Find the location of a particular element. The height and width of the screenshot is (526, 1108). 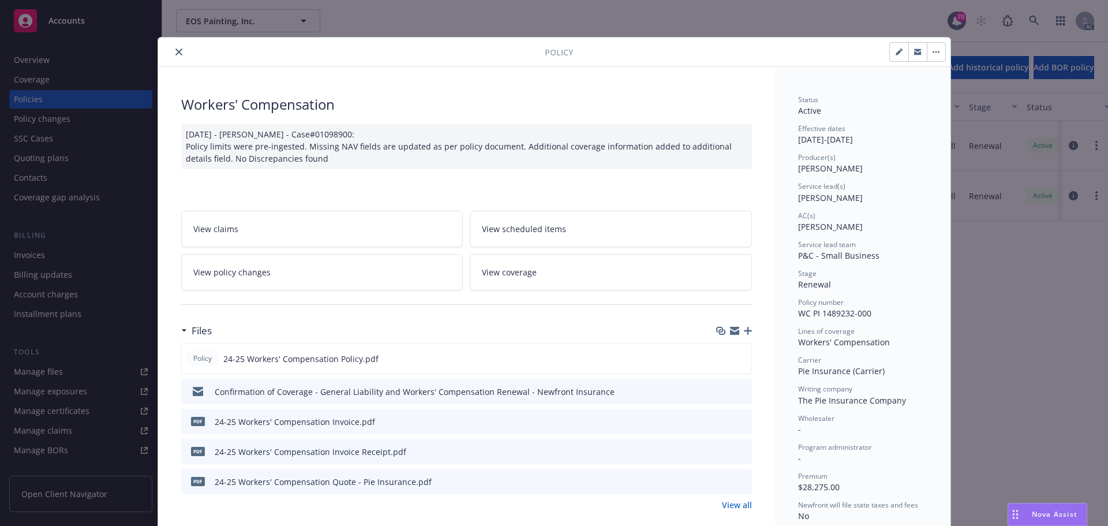

span: Effective dates is located at coordinates (821, 128).